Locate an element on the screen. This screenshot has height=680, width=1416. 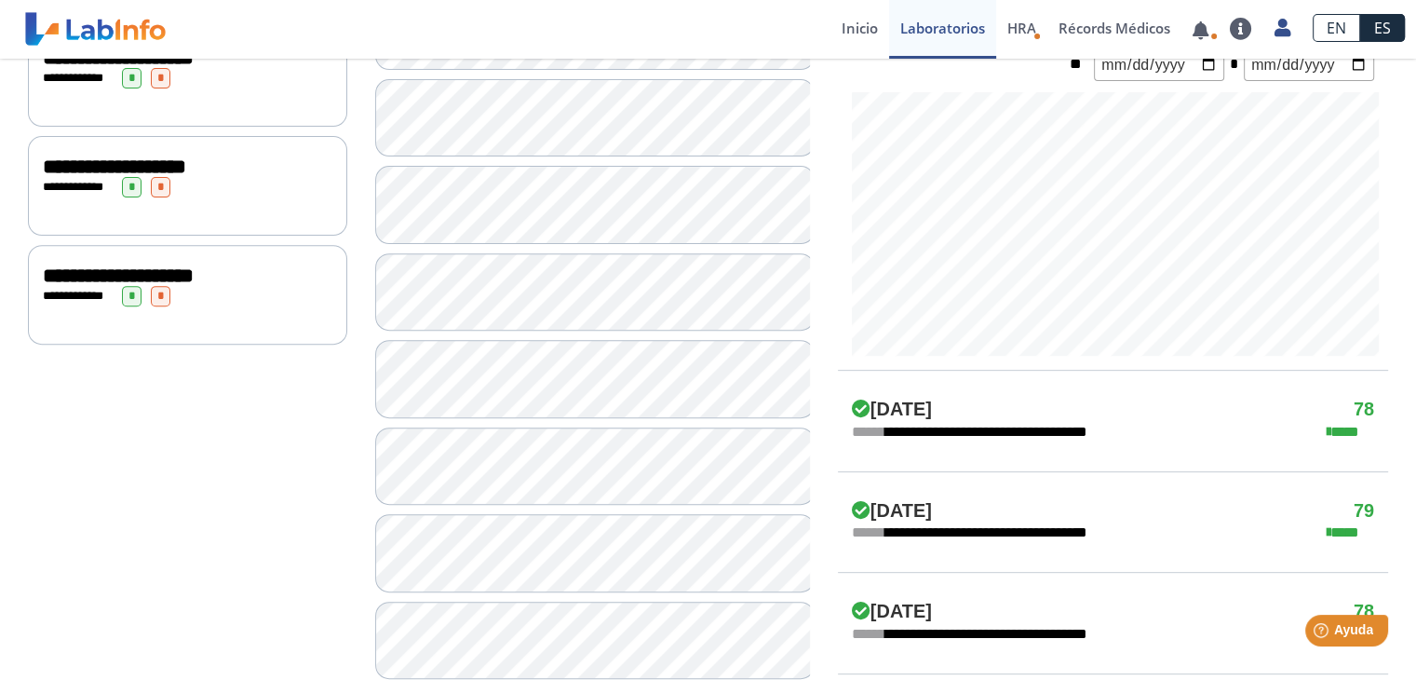
a: EN is located at coordinates (1336, 28).